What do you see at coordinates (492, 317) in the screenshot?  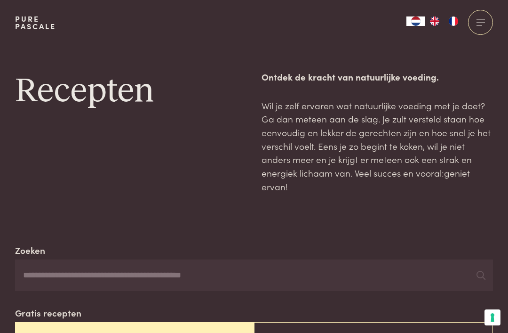 I see `button: Uw voorkeuren voor toestemming voor trackingtechnologieën` at bounding box center [492, 317].